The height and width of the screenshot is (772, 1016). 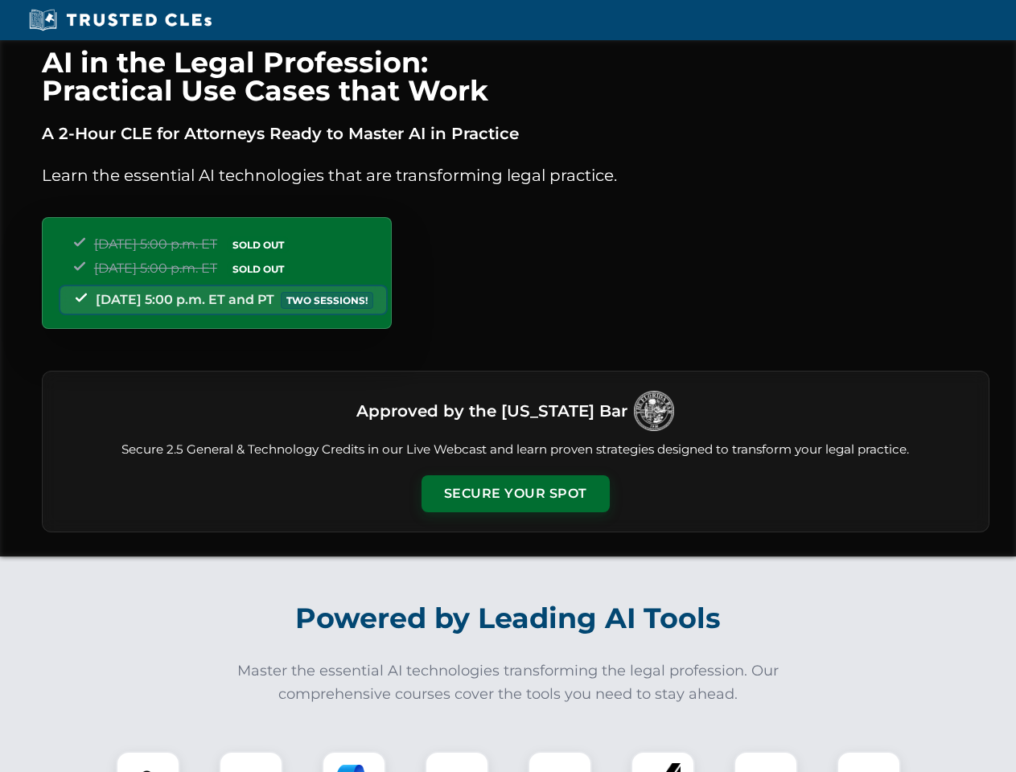 What do you see at coordinates (516, 494) in the screenshot?
I see `button: Secure Your Spot` at bounding box center [516, 494].